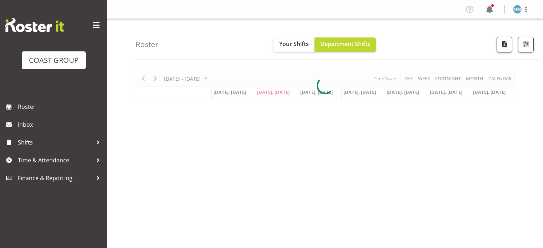 The width and height of the screenshot is (543, 248). What do you see at coordinates (505, 45) in the screenshot?
I see `button: Download a PDF of the roster according to the set date range.` at bounding box center [505, 45].